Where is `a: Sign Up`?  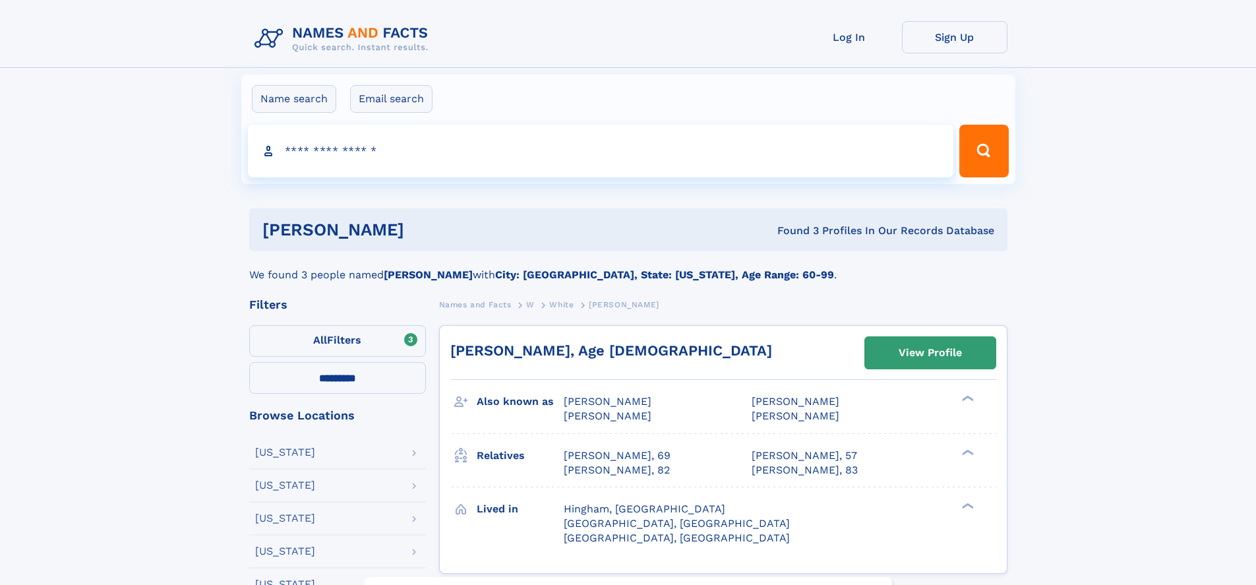
a: Sign Up is located at coordinates (954, 37).